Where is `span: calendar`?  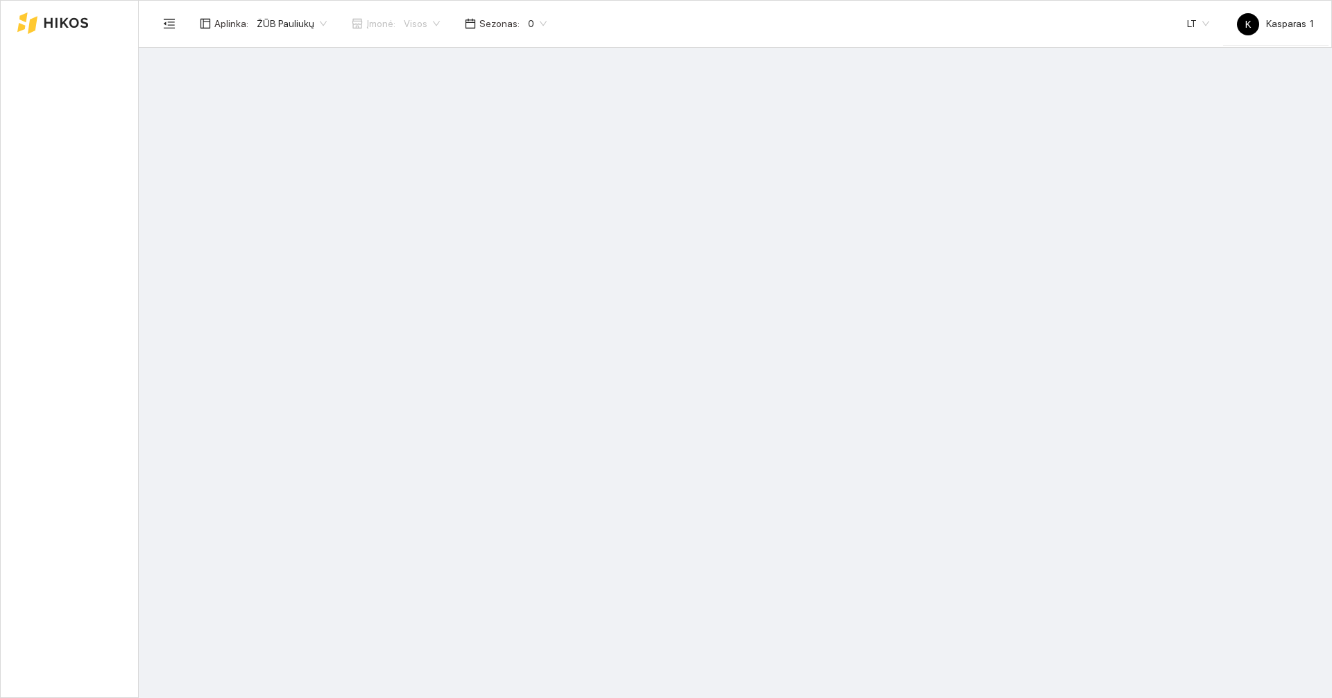 span: calendar is located at coordinates (470, 24).